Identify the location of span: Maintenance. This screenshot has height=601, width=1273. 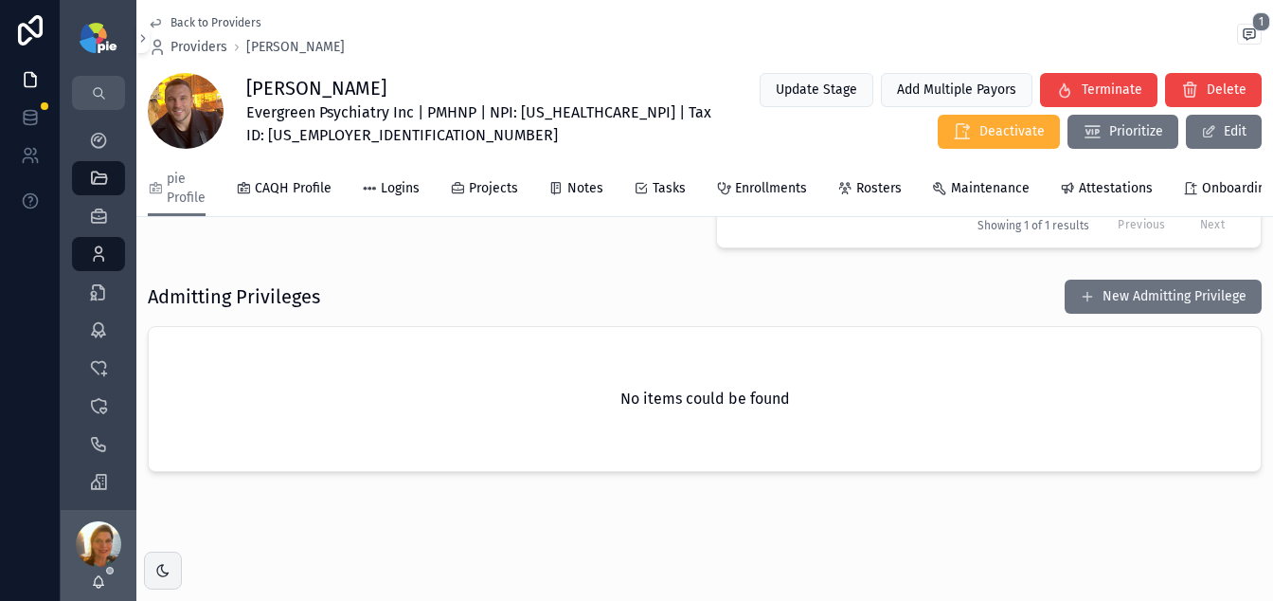
(990, 189).